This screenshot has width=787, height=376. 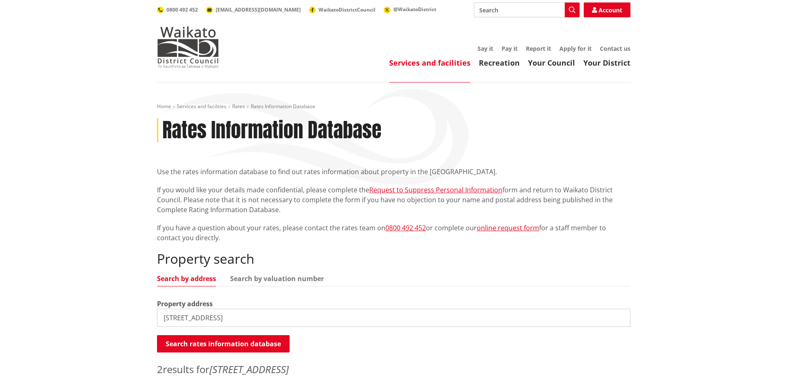 I want to click on a: @WaikatoDistrict, so click(x=410, y=9).